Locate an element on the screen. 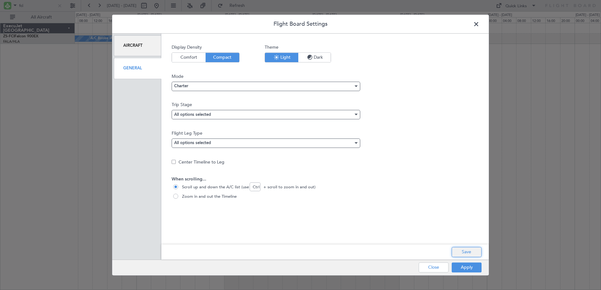 The image size is (601, 290). span: Compact is located at coordinates (222, 57).